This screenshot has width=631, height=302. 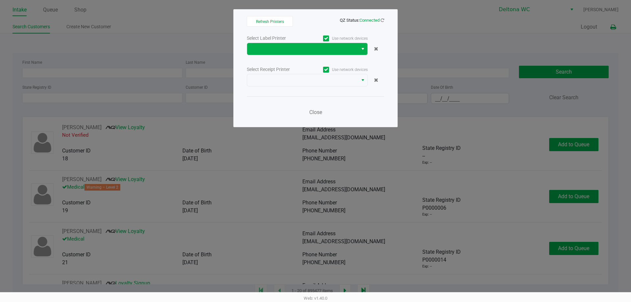 I want to click on span: Refresh Printers, so click(x=270, y=22).